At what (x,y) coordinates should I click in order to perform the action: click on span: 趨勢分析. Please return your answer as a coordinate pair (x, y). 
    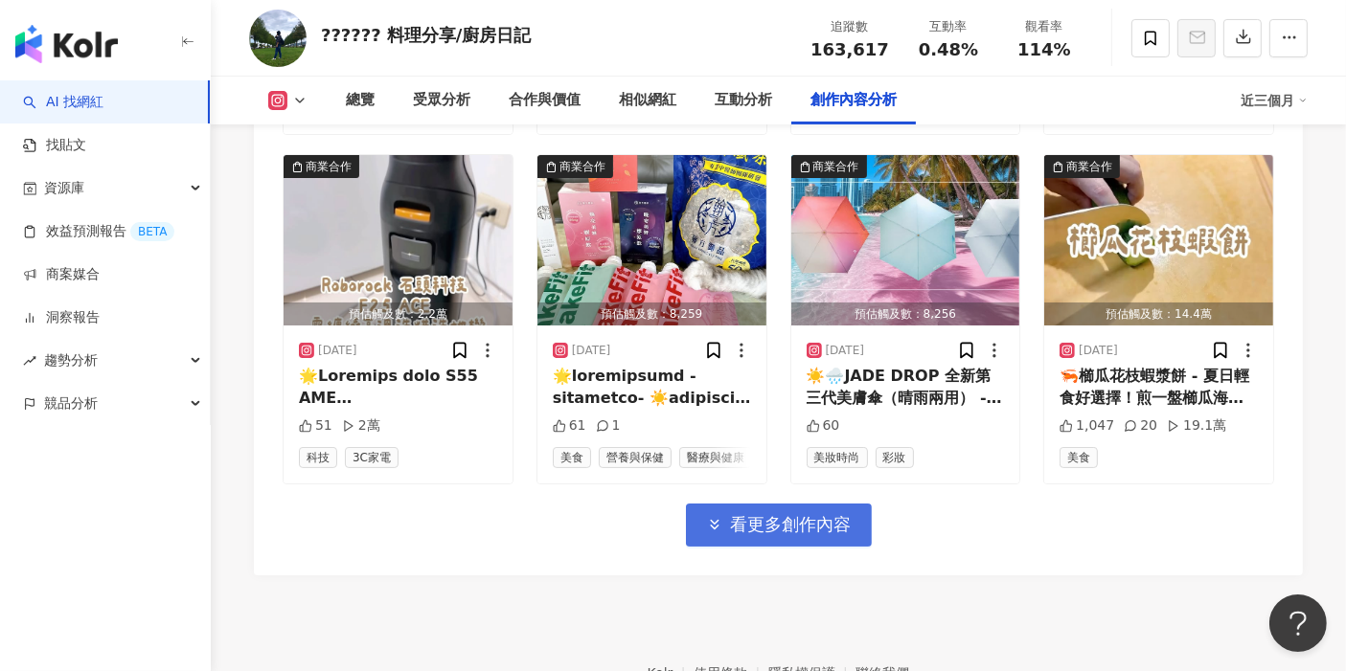
    Looking at the image, I should click on (71, 360).